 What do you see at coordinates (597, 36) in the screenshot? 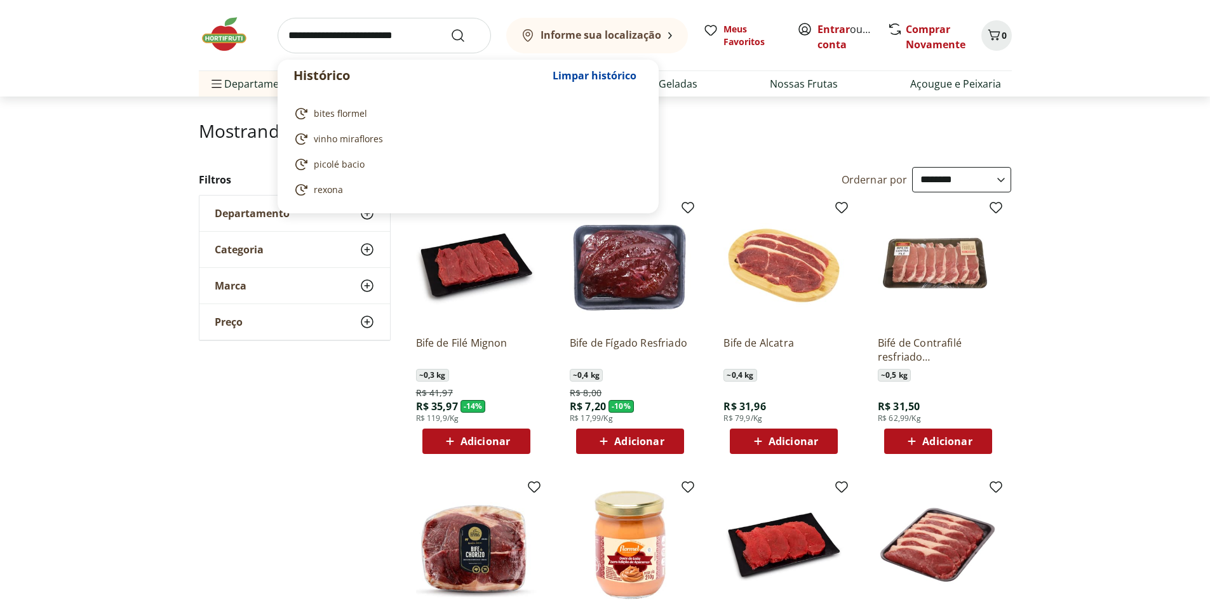
I see `button: Informe sua localização` at bounding box center [597, 36].